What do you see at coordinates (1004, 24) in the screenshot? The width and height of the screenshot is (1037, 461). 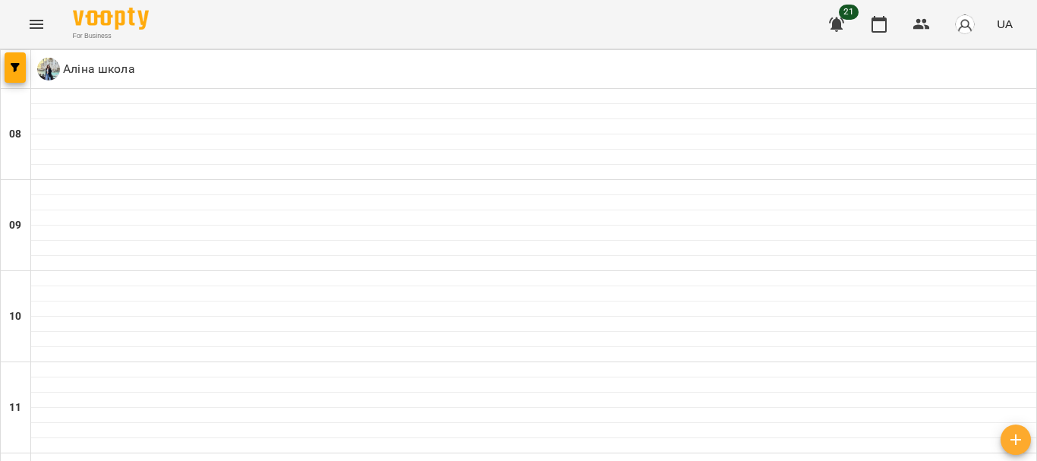 I see `span: UA` at bounding box center [1004, 24].